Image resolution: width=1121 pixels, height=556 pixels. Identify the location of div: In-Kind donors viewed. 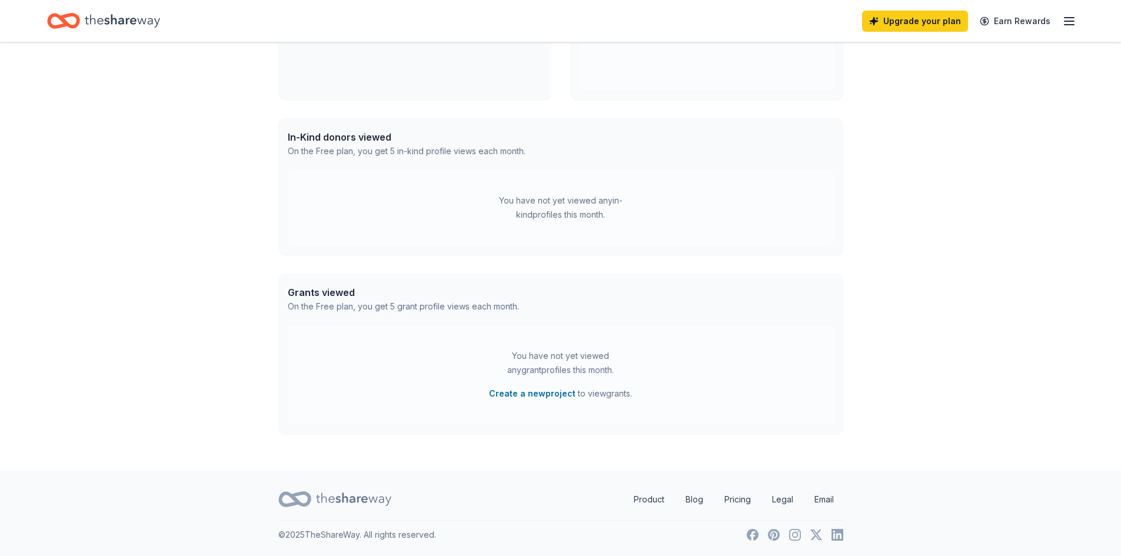
(407, 137).